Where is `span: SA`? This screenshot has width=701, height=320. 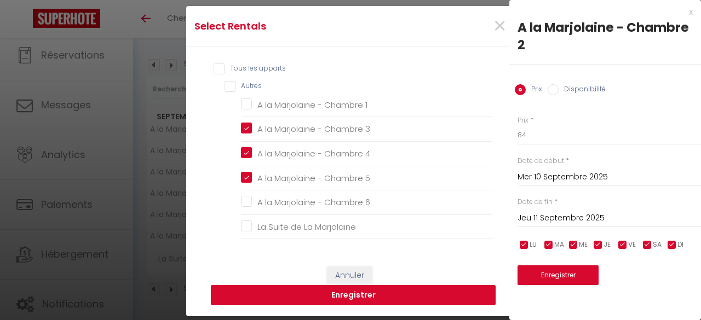
span: SA is located at coordinates (657, 245).